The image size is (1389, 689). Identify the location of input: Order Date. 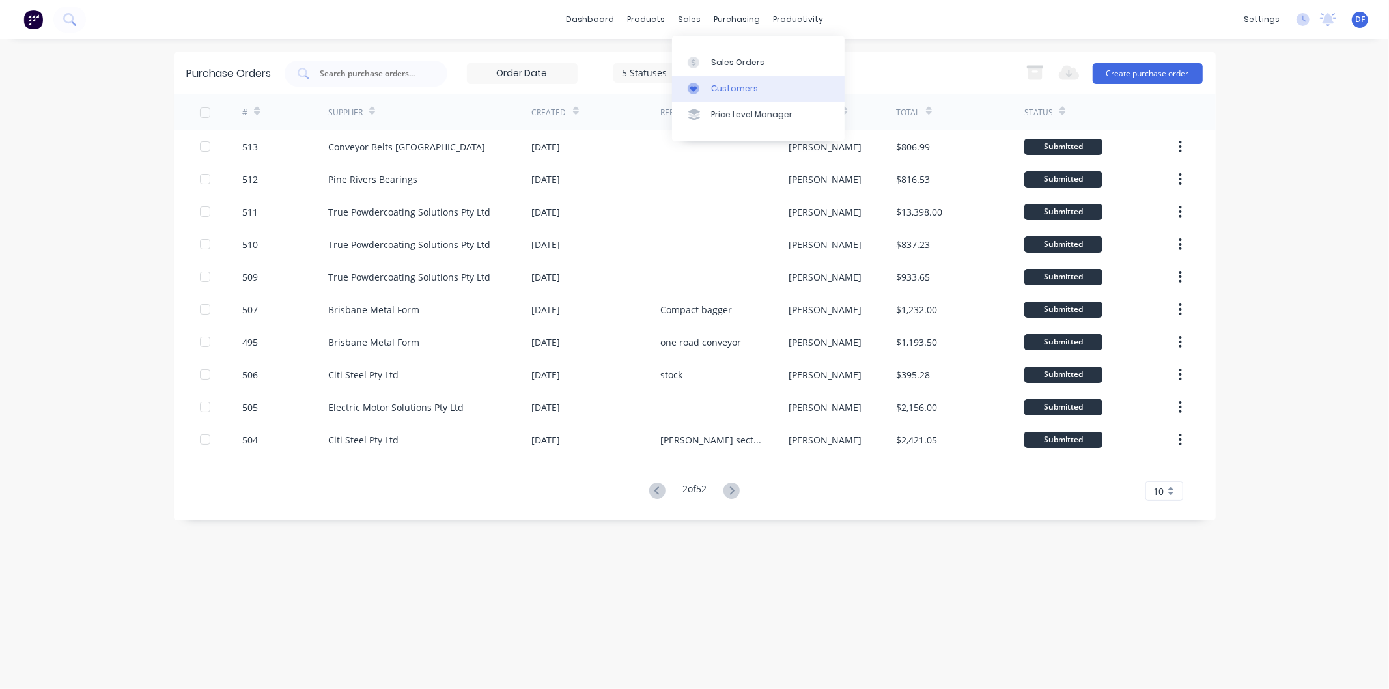
(522, 74).